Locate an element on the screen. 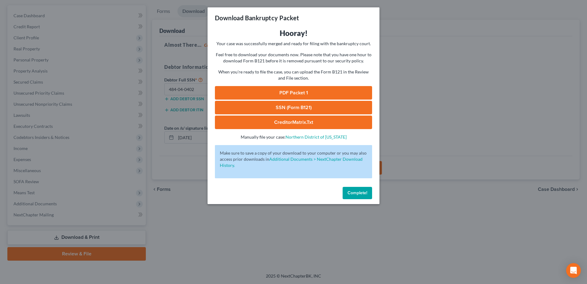 Image resolution: width=587 pixels, height=284 pixels. p: Feel free to download your documents now. Please note that you have one hour to download Form B12... is located at coordinates (294, 58).